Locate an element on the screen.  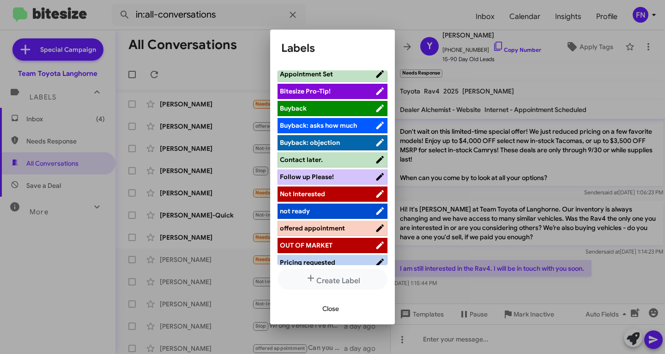
h1: Labels is located at coordinates (333, 48).